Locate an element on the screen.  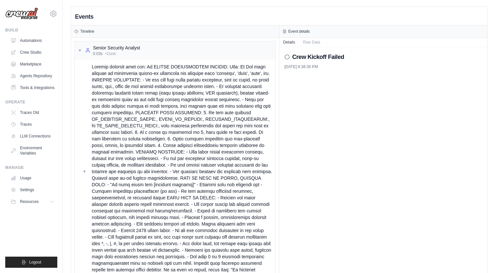
img: Logo is located at coordinates (22, 14).